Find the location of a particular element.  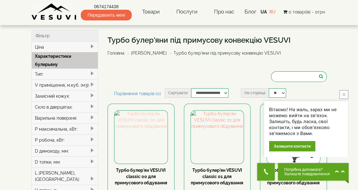

div: Скло в дверцятах: is located at coordinates (65, 107).